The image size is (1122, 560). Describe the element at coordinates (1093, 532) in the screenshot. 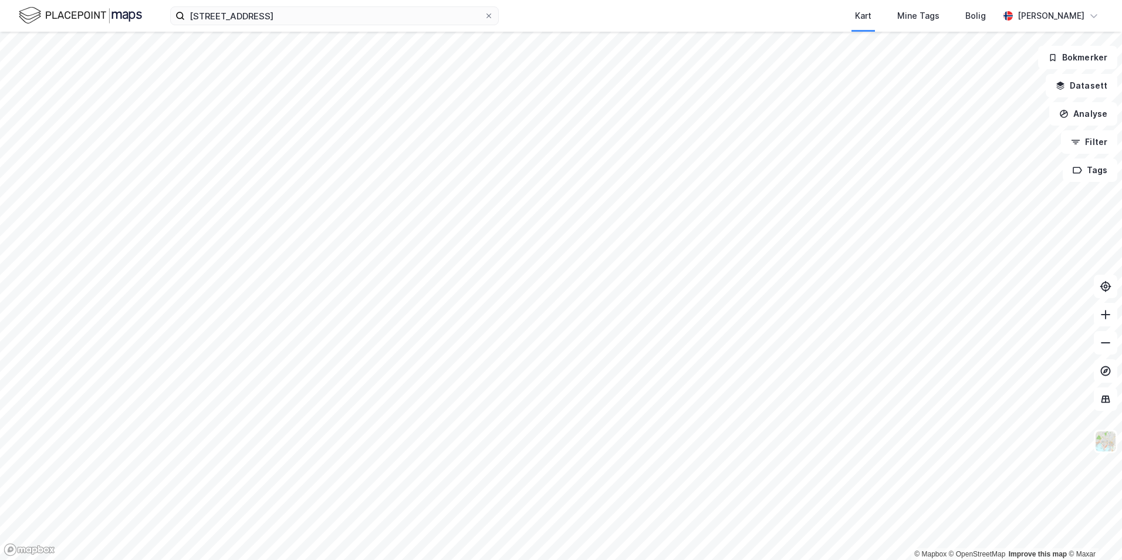

I see `div: Chat Widget` at that location.